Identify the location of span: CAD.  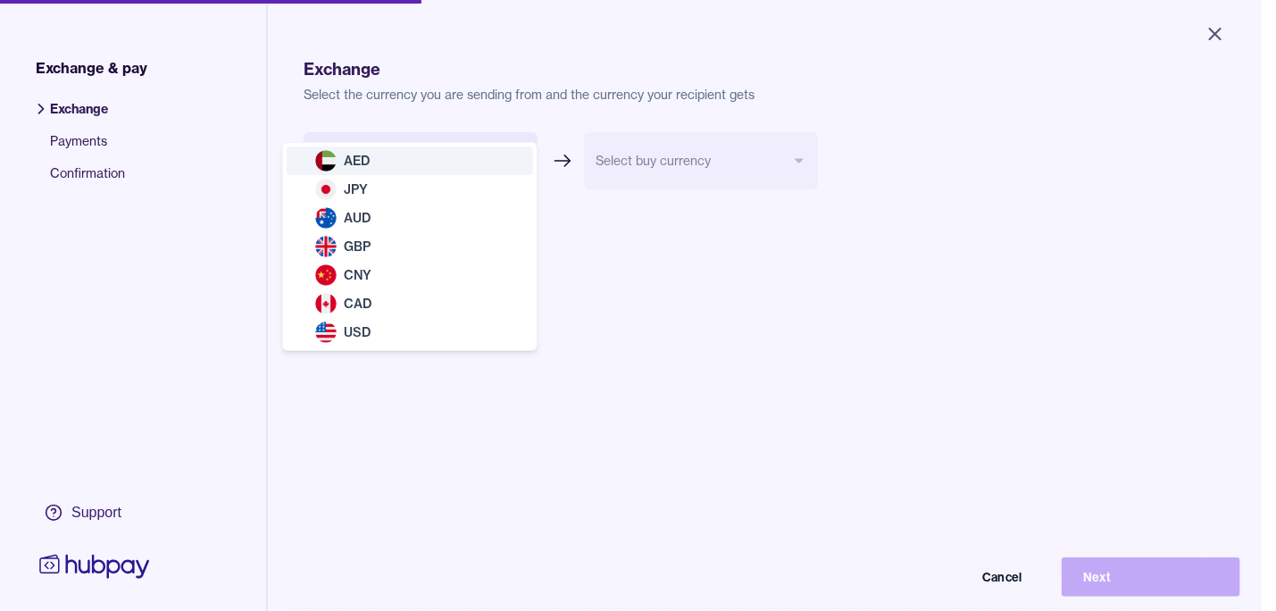
(357, 304).